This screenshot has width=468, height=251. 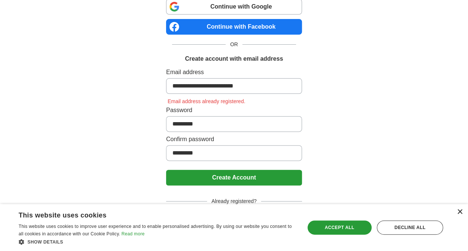 What do you see at coordinates (459, 212) in the screenshot?
I see `div: Close` at bounding box center [459, 212].